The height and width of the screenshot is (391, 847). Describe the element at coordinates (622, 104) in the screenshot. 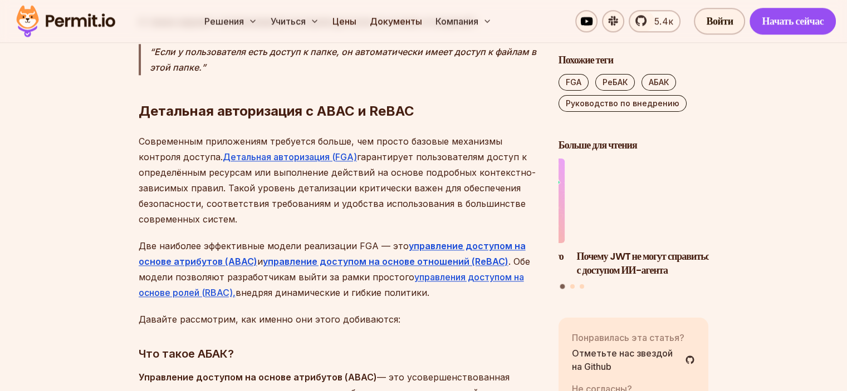

I see `a: Руководство по внедрению` at that location.